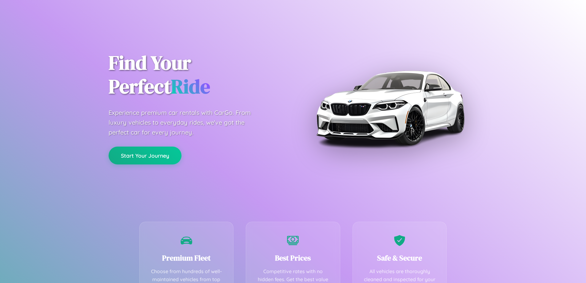 Image resolution: width=586 pixels, height=283 pixels. Describe the element at coordinates (186, 257) in the screenshot. I see `h3: Premium Fleet` at that location.